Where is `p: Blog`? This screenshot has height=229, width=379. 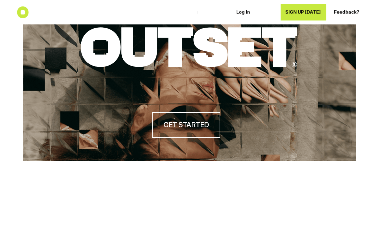
p: Blog is located at coordinates (206, 12).